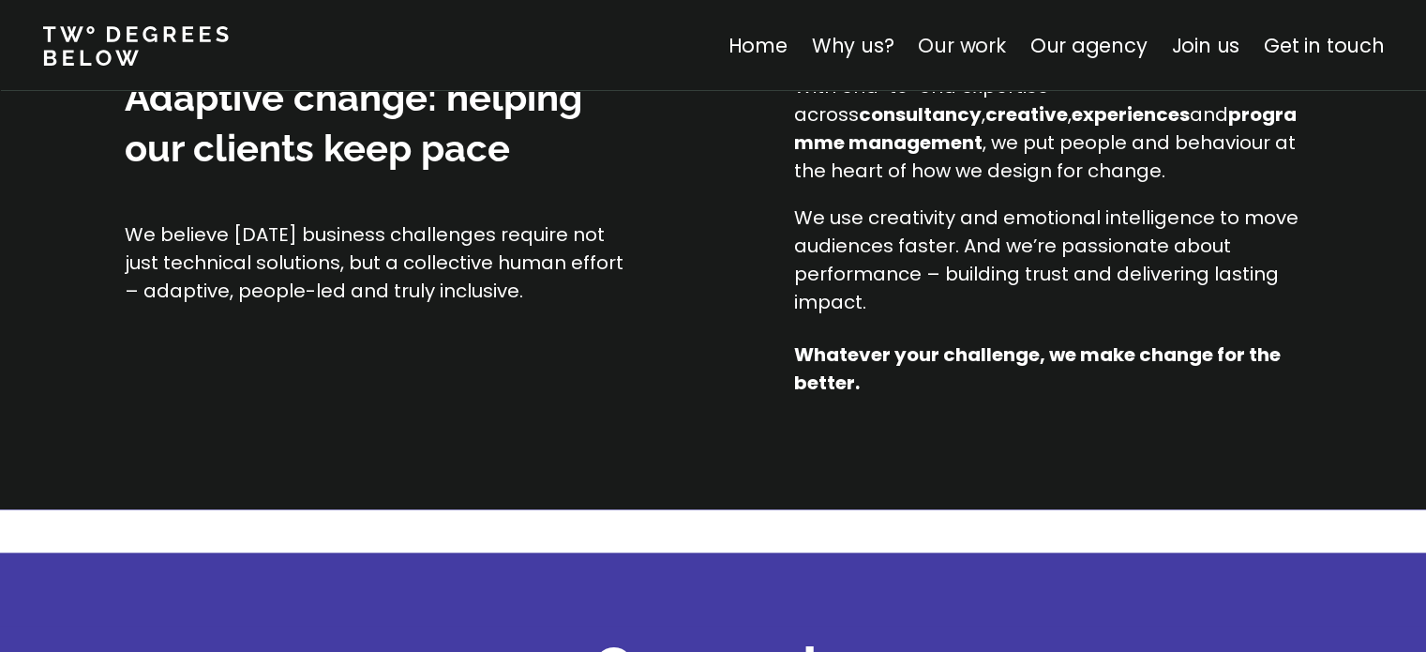 The image size is (1426, 652). I want to click on a: Home, so click(757, 45).